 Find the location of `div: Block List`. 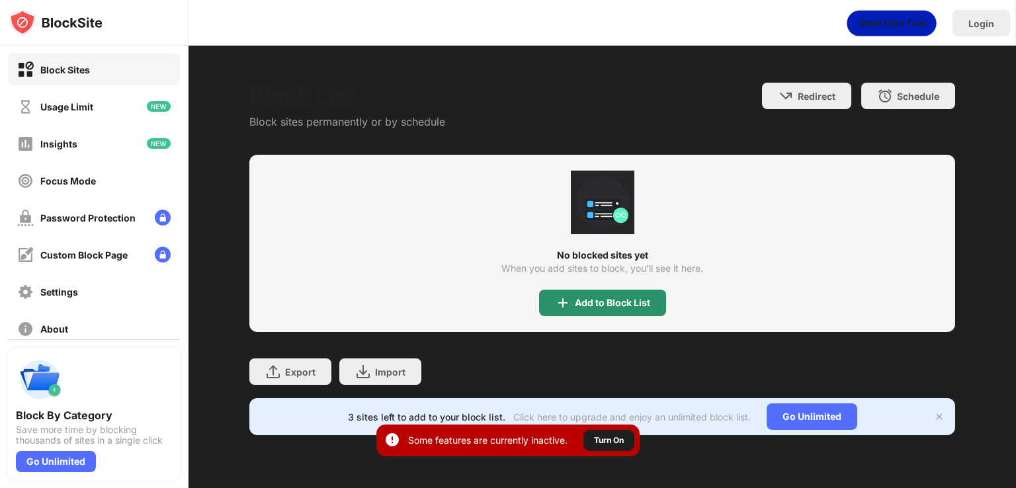

div: Block List is located at coordinates (347, 96).